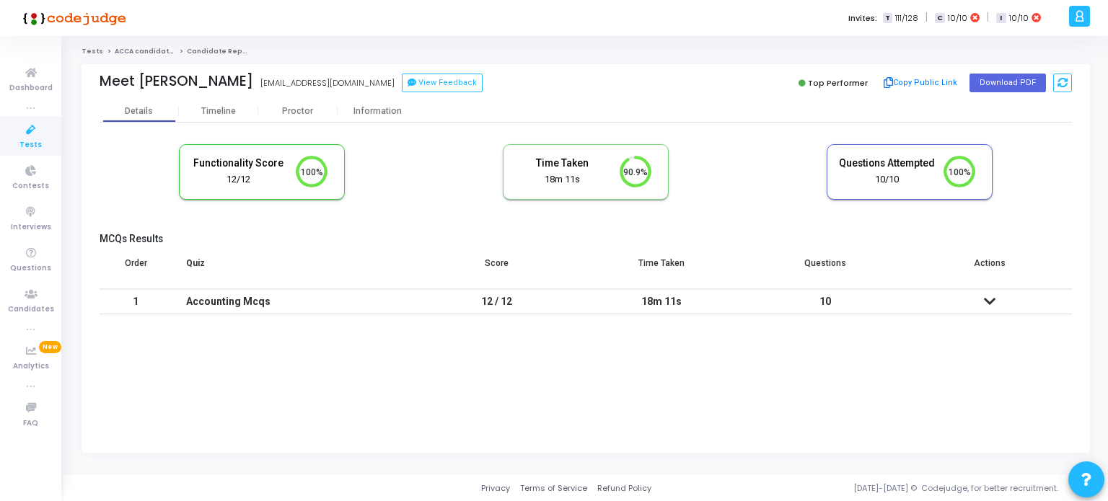 The image size is (1108, 501). I want to click on h5: MCQs Results, so click(586, 239).